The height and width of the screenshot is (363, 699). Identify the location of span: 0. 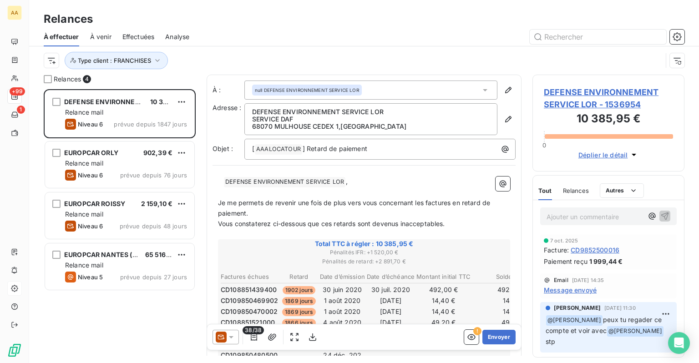
(544, 145).